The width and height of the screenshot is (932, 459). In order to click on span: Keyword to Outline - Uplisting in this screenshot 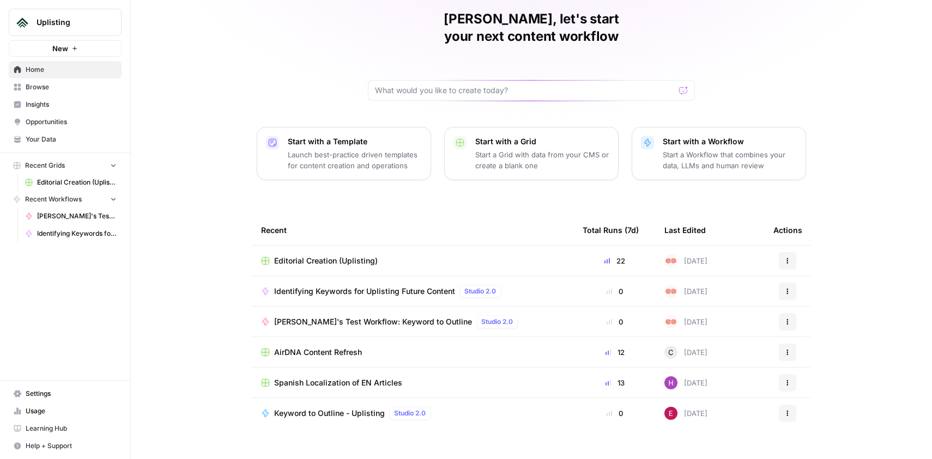, I will do `click(329, 414)`.